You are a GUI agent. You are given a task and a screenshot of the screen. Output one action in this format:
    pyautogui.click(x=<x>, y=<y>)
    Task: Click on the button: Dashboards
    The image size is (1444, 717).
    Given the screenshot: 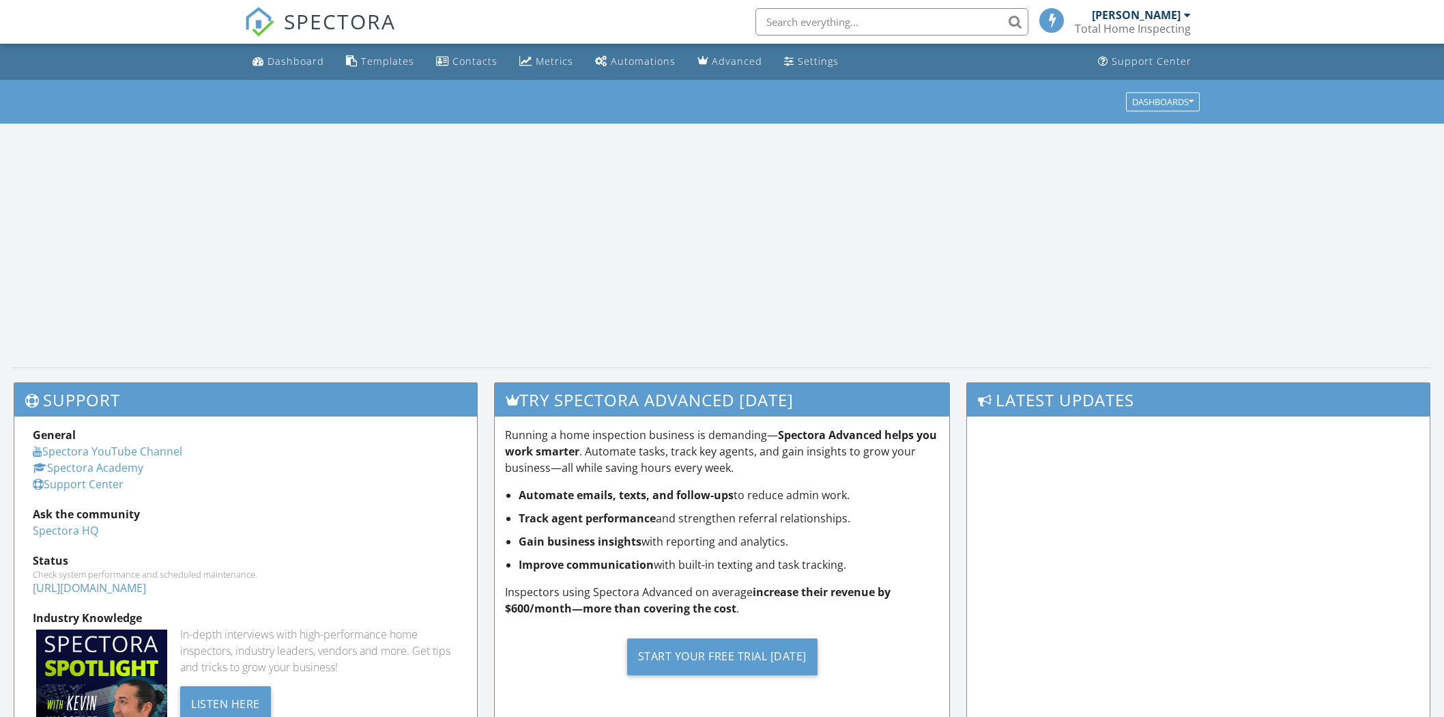 What is the action you would take?
    pyautogui.click(x=1163, y=102)
    